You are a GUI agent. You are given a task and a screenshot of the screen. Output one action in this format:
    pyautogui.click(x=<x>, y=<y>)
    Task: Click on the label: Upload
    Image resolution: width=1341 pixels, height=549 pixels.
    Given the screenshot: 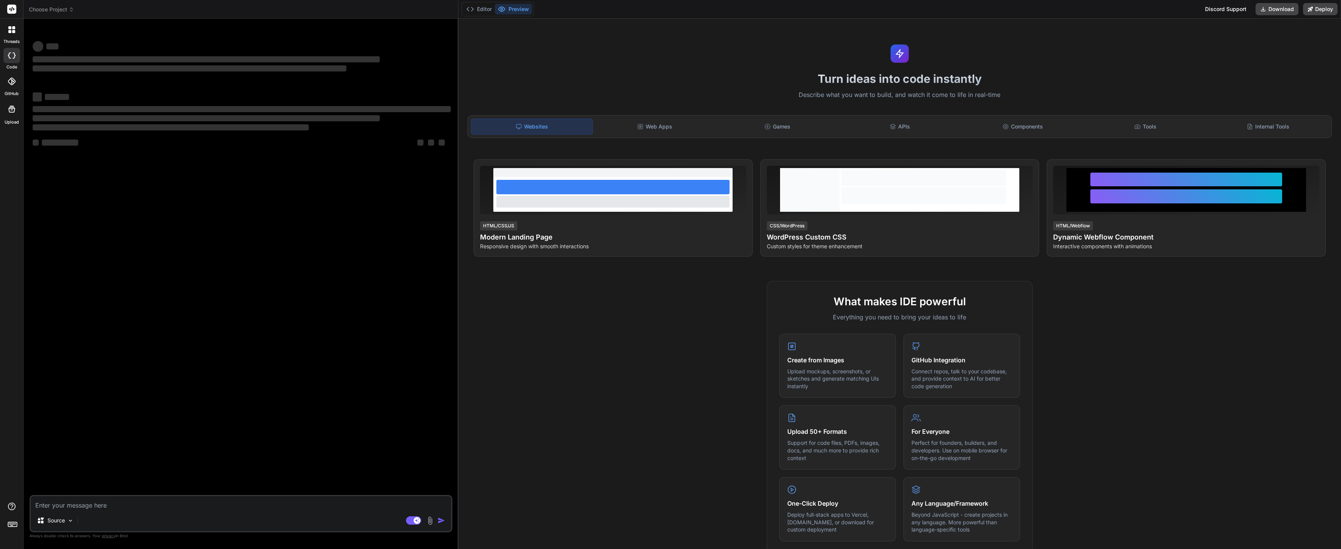 What is the action you would take?
    pyautogui.click(x=12, y=122)
    